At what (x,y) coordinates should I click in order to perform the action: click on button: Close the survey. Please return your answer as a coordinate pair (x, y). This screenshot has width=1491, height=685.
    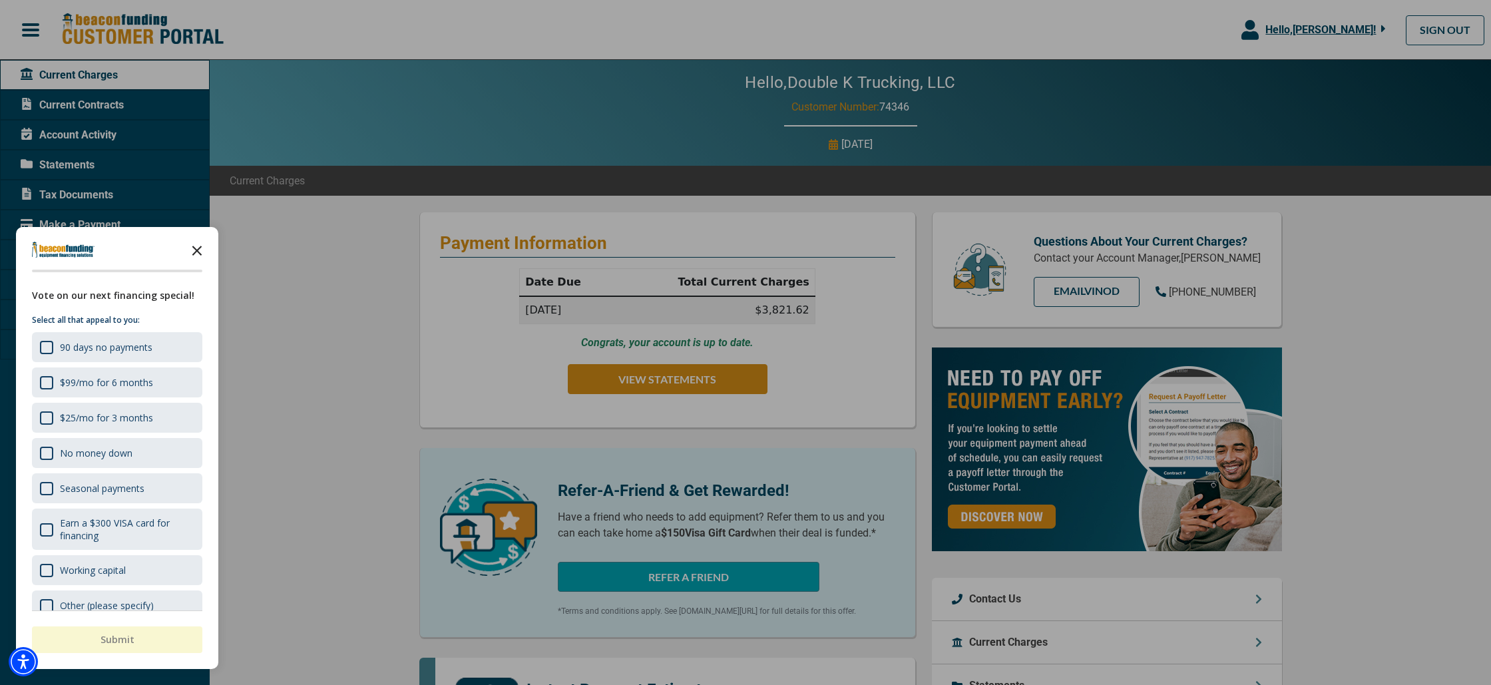
    Looking at the image, I should click on (197, 250).